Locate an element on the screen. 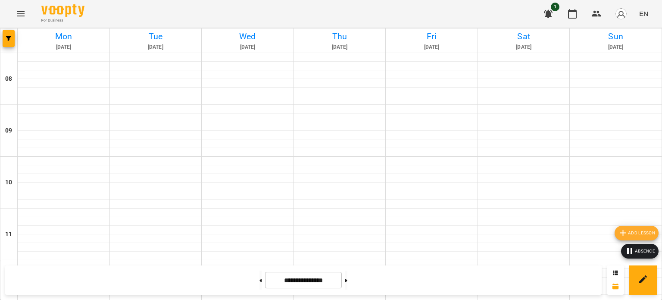  h6: 09 is located at coordinates (9, 131).